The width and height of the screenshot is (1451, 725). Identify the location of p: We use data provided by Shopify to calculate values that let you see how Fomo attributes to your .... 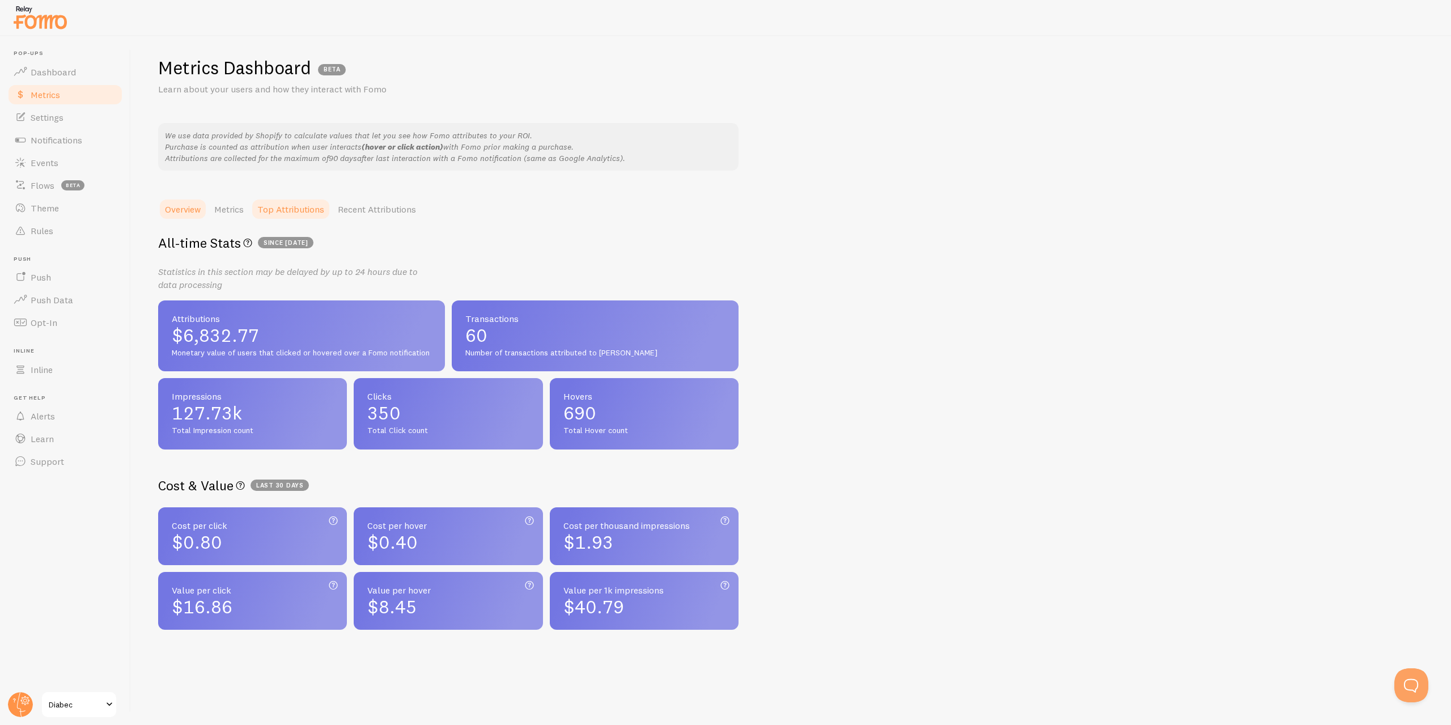
(448, 147).